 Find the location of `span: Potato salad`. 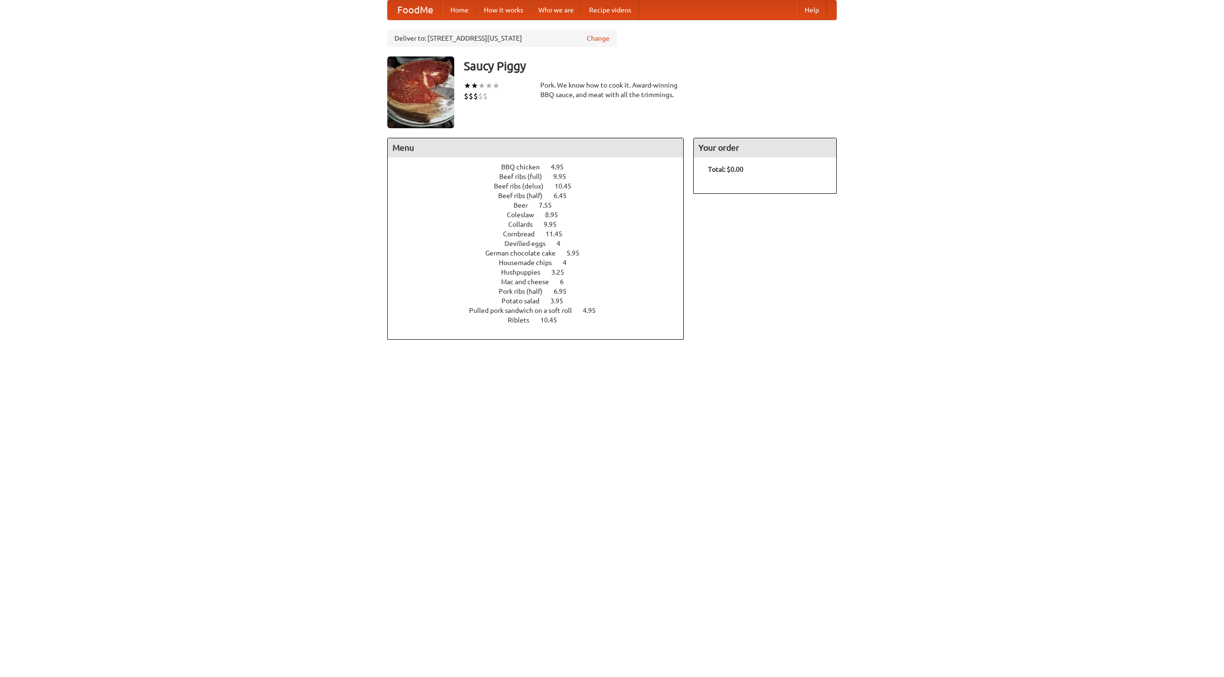

span: Potato salad is located at coordinates (525, 301).